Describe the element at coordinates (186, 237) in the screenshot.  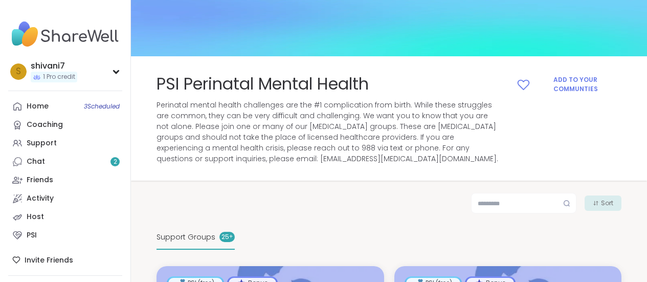
I see `span: Support Groups` at that location.